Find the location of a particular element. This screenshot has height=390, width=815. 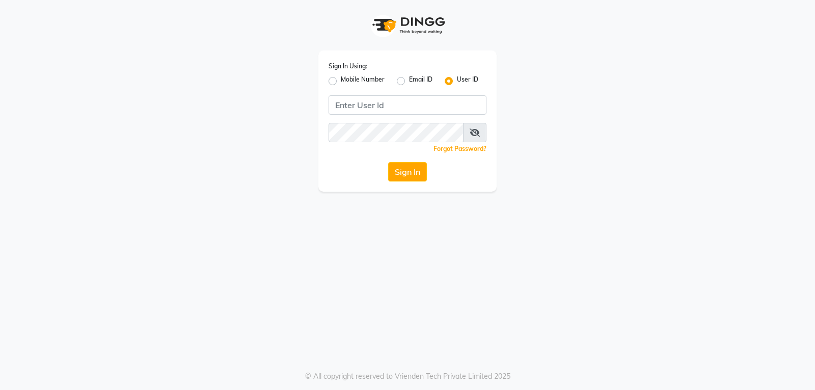

a: Forgot Password? is located at coordinates (460, 148).